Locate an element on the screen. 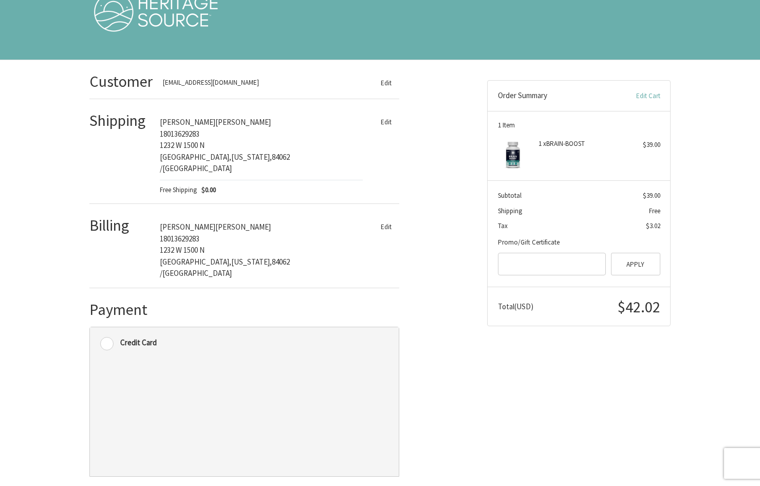 The height and width of the screenshot is (486, 760). h3: 1 Item is located at coordinates (579, 125).